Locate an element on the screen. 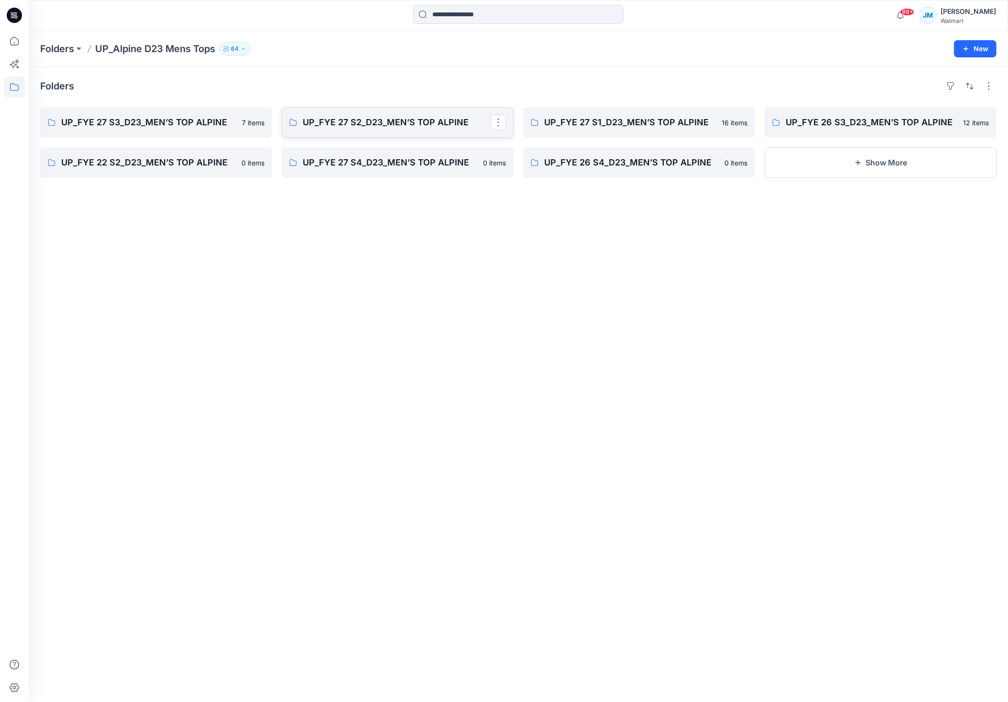 The width and height of the screenshot is (1008, 702). p: UP_FYE 27 S2_D23_MEN’S TOP ALPINE is located at coordinates (396, 122).